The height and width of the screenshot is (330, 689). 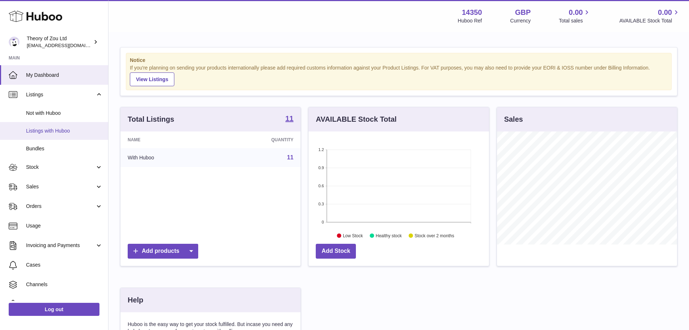 I want to click on td: With Huboo, so click(x=168, y=157).